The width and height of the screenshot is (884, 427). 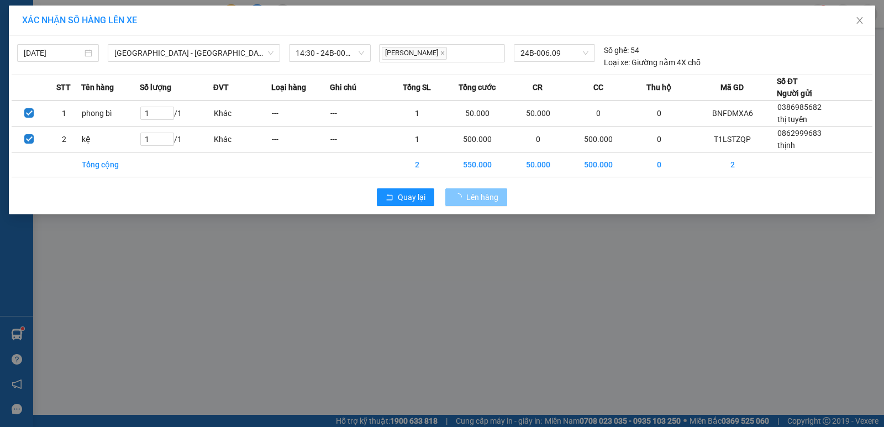 I want to click on span: Thu hộ, so click(x=659, y=87).